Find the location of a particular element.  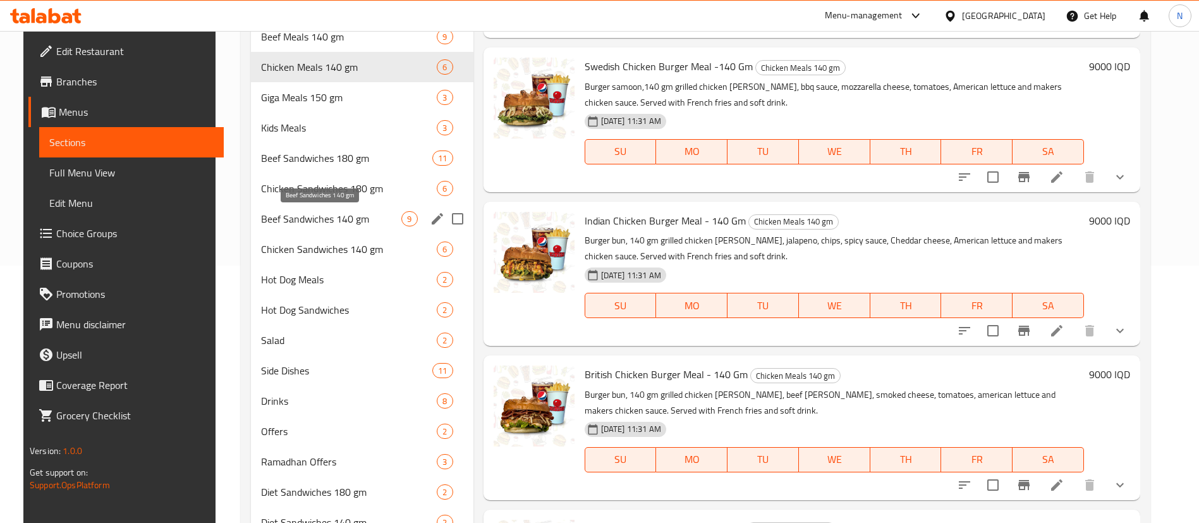

button: sort-choices is located at coordinates (965, 177).